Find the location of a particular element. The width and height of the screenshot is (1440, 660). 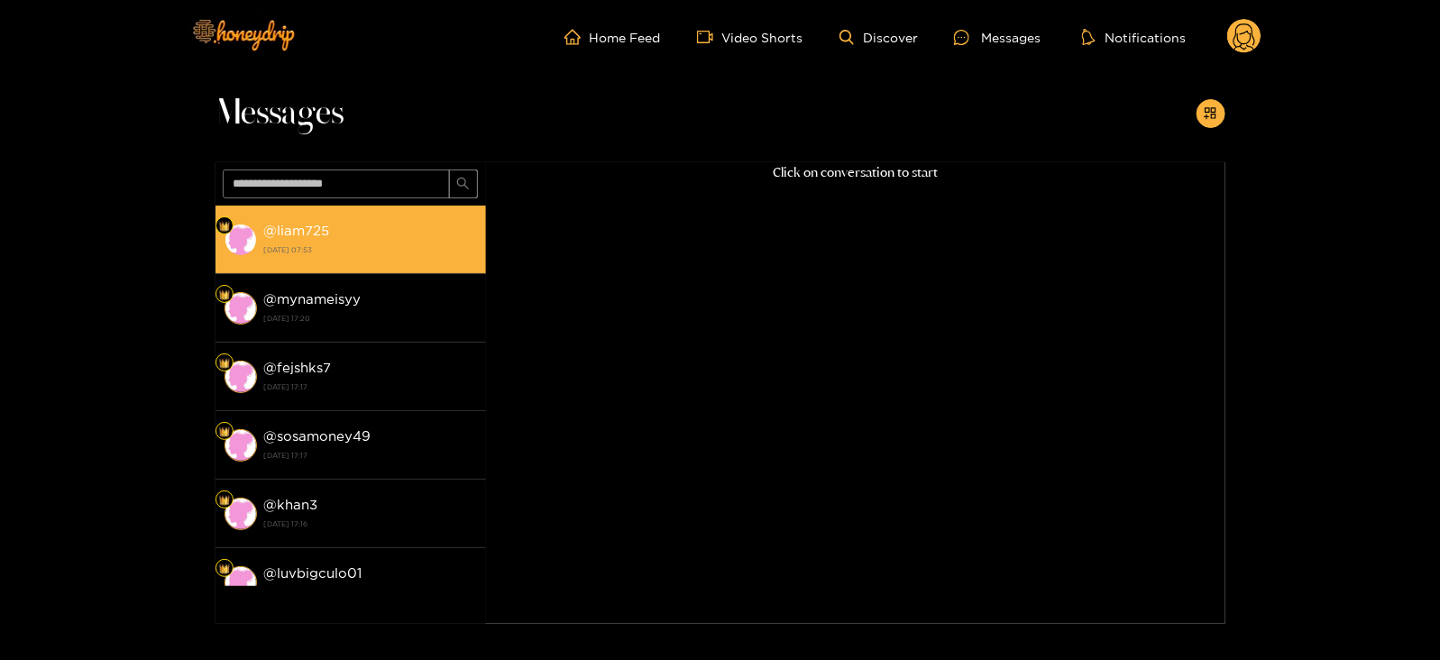

strong: @ mynameisyy is located at coordinates (313, 299).